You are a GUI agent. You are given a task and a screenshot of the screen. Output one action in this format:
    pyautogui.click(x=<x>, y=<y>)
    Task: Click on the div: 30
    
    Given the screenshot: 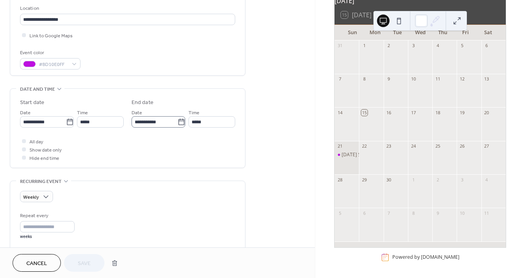 What is the action you would take?
    pyautogui.click(x=389, y=180)
    